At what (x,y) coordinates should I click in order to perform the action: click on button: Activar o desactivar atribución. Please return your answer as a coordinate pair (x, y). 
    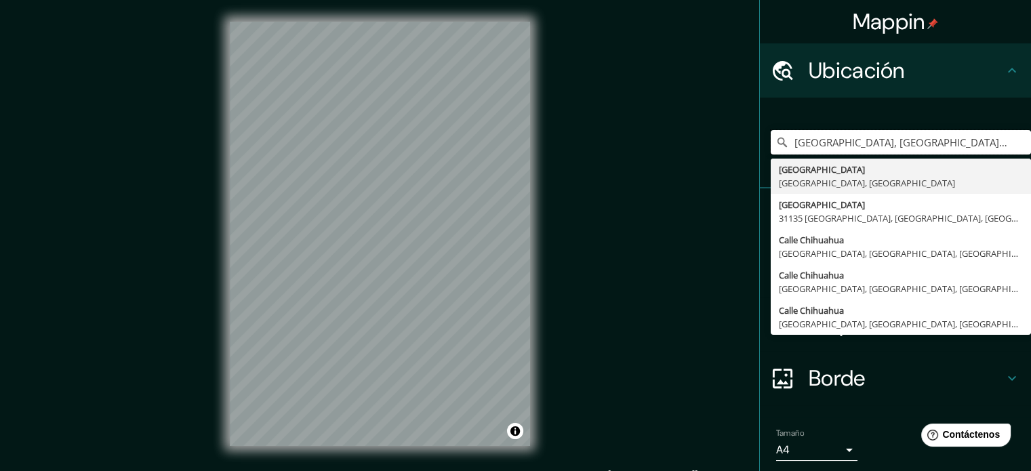
    Looking at the image, I should click on (515, 431).